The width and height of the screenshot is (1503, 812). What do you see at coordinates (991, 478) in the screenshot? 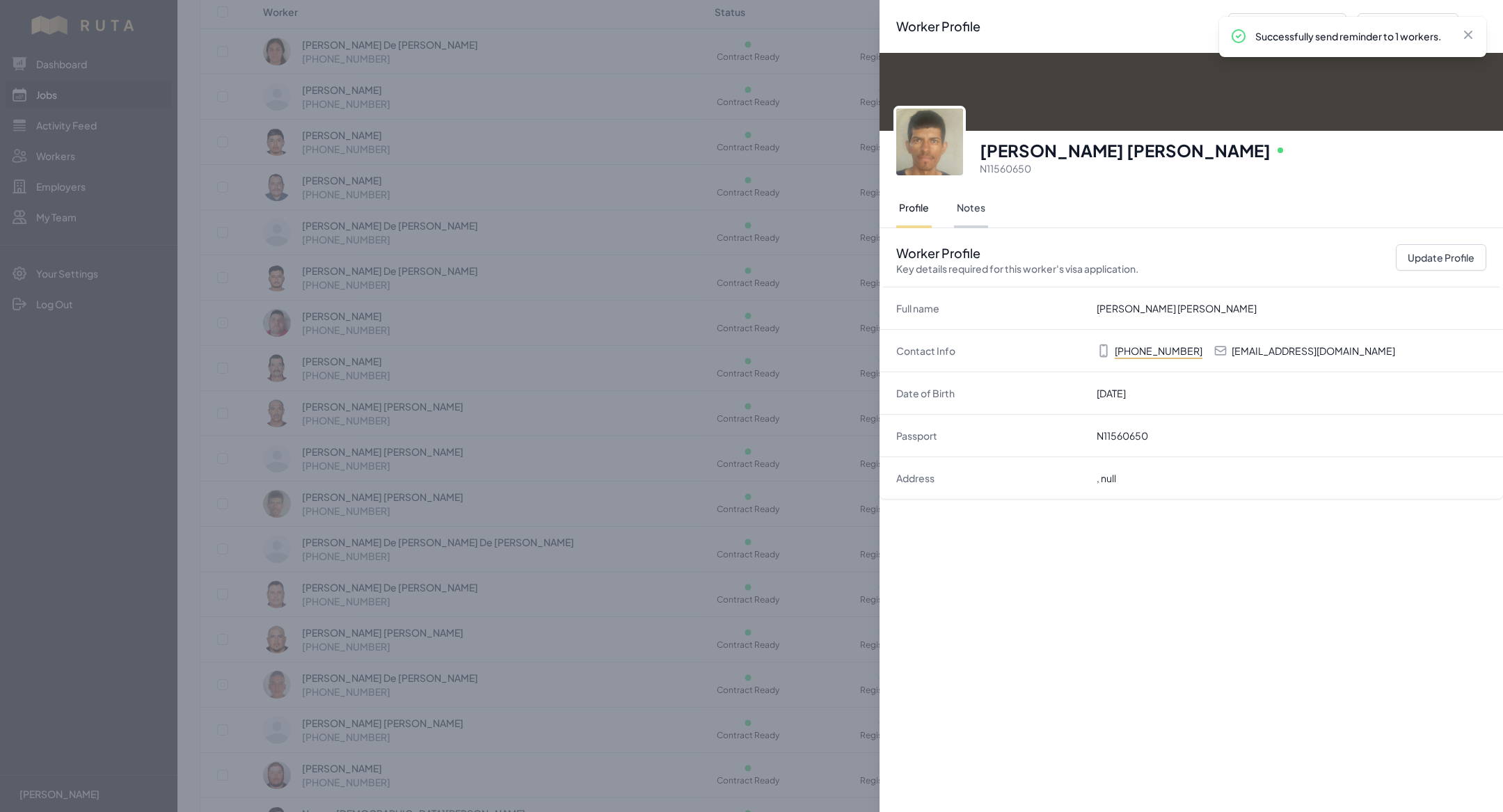
I see `dt: Address` at bounding box center [991, 478].